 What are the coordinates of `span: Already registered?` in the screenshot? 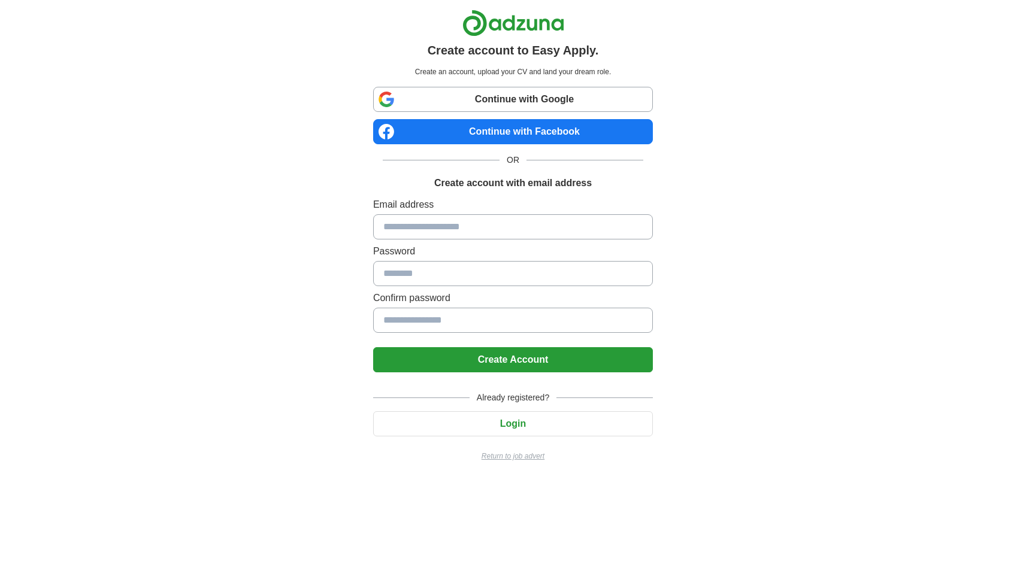 It's located at (513, 398).